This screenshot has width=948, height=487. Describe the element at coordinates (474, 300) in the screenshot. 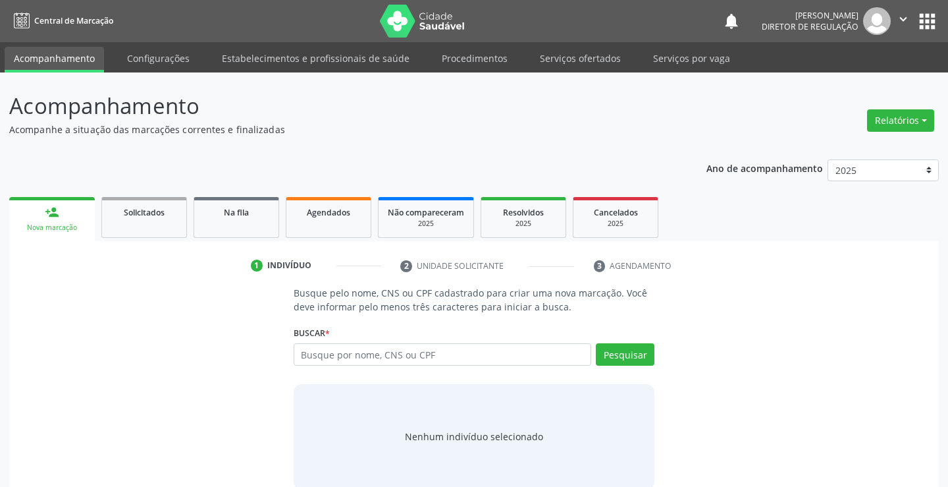

I see `p: Busque pelo nome, CNS ou CPF cadastrado para criar uma nova marcação. Você deve informar pelo men...` at that location.